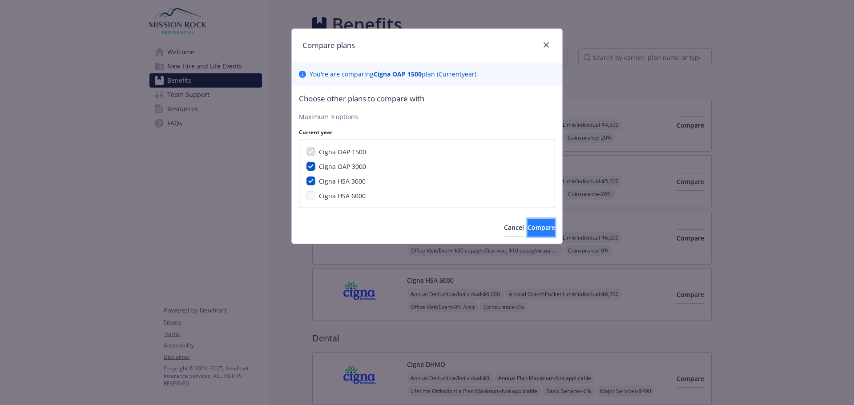  I want to click on p: Choose other plans to compare with, so click(427, 99).